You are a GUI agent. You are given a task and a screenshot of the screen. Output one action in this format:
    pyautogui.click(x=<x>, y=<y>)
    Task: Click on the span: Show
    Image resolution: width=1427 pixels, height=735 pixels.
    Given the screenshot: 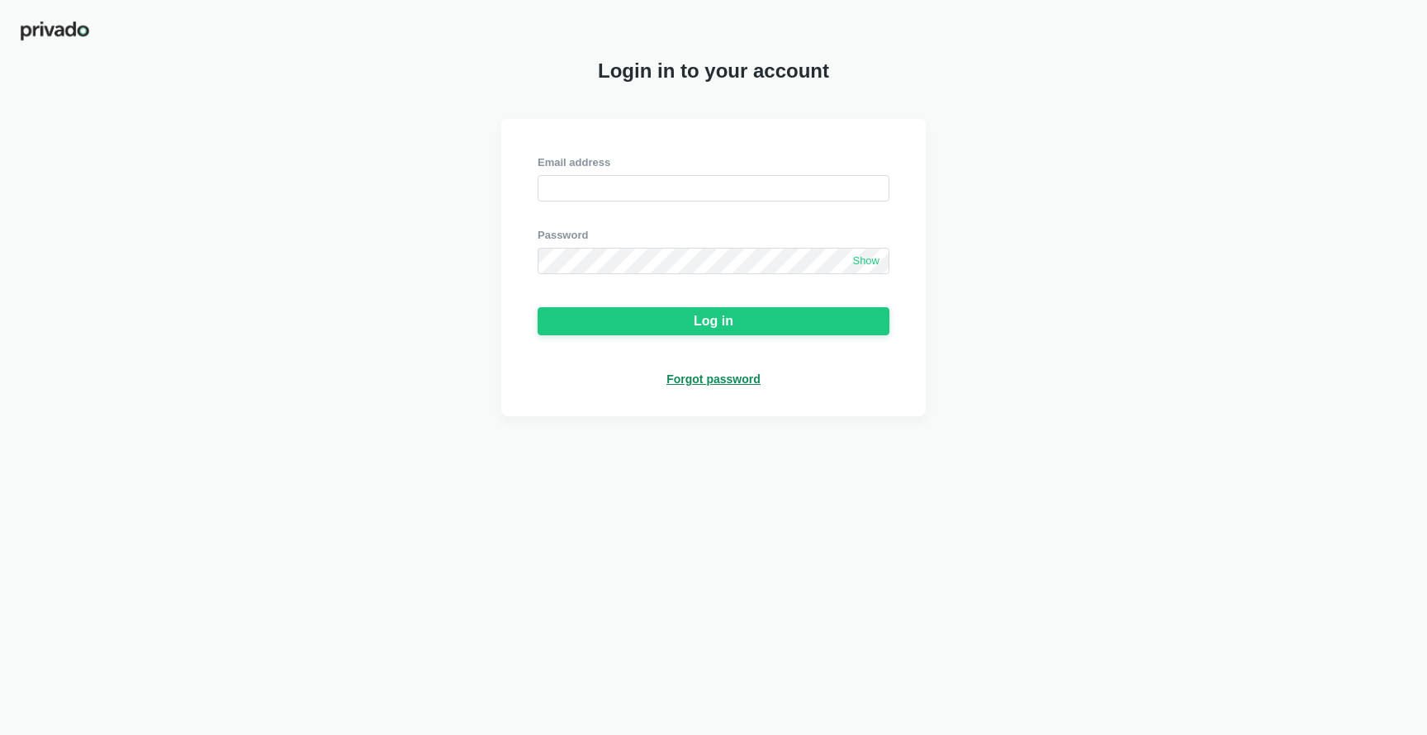 What is the action you would take?
    pyautogui.click(x=865, y=261)
    